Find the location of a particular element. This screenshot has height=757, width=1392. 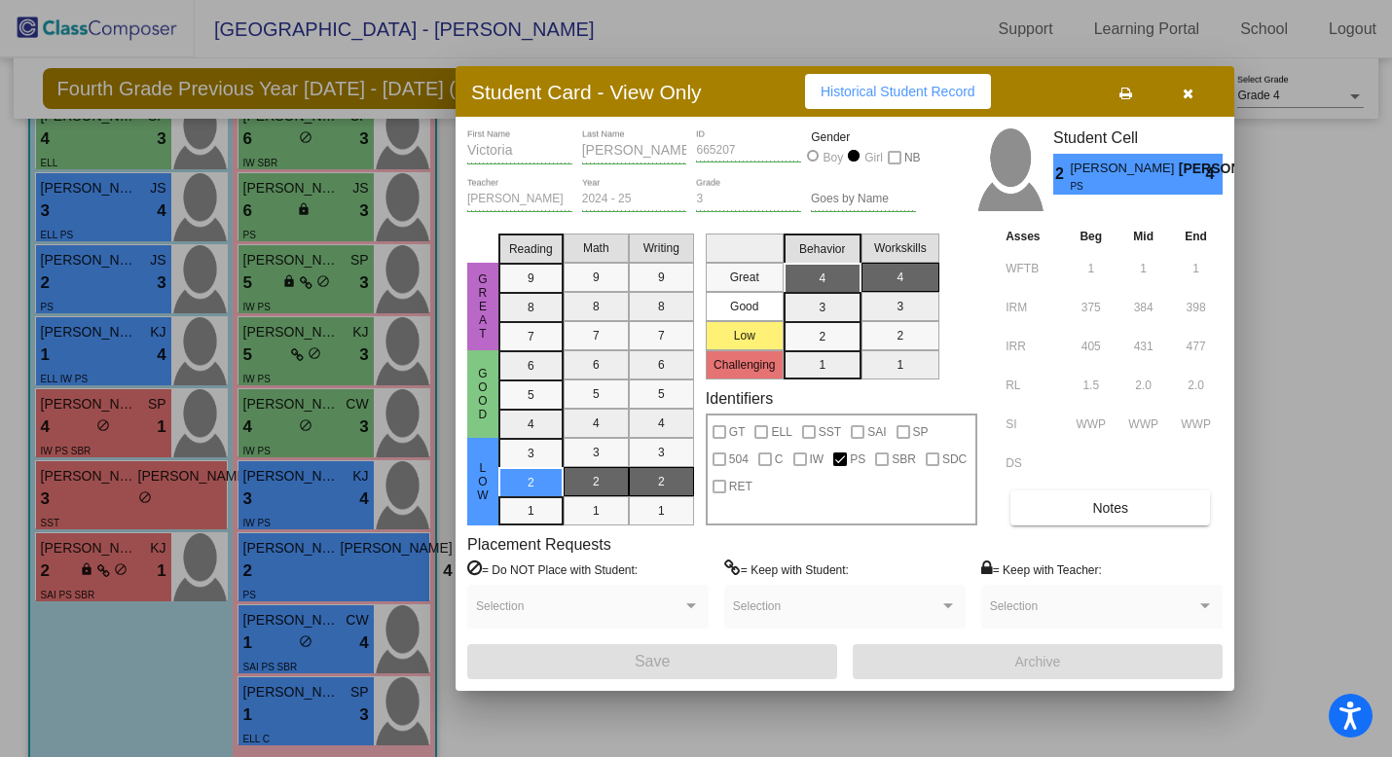

label: Placement Requests is located at coordinates (539, 544).